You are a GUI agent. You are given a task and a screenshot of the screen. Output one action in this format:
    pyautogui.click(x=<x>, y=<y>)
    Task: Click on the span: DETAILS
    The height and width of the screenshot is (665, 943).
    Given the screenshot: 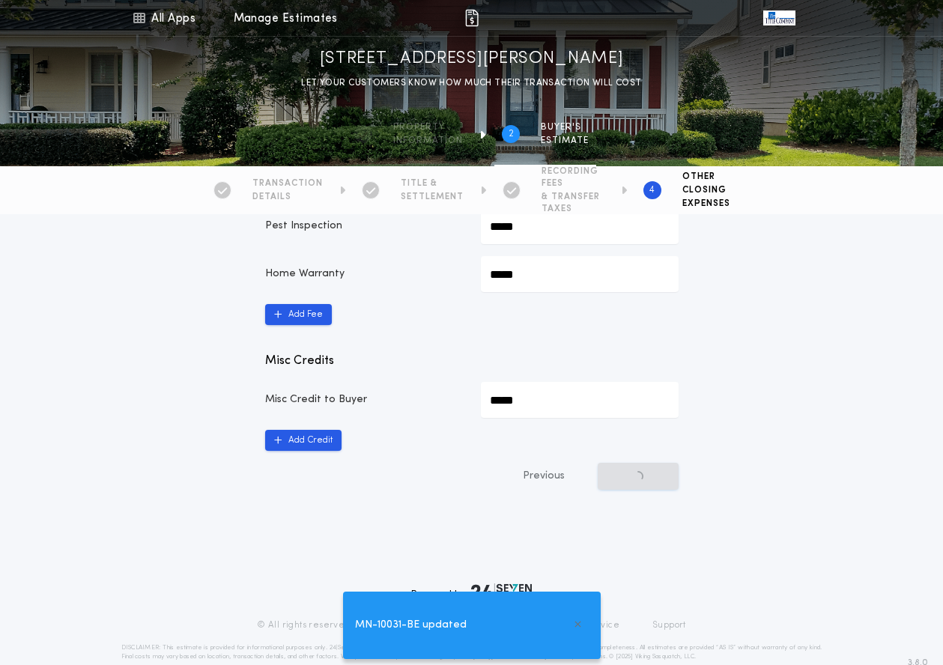 What is the action you would take?
    pyautogui.click(x=288, y=197)
    